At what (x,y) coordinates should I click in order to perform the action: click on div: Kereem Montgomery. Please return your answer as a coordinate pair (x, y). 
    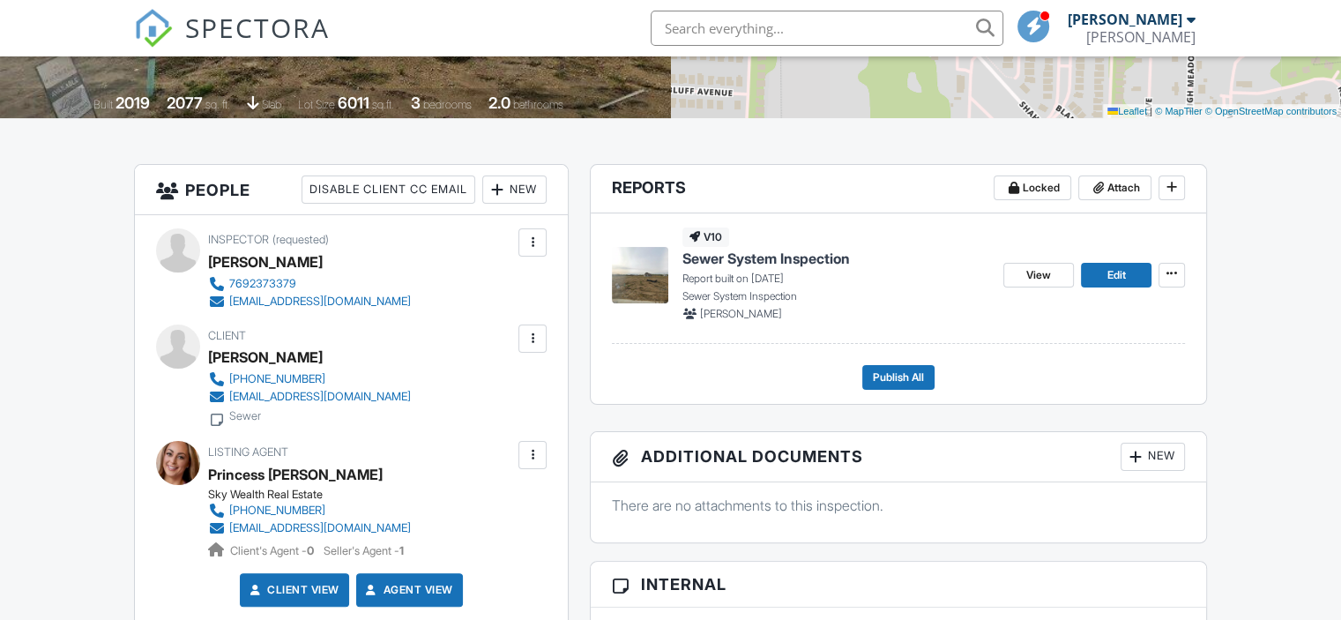
    Looking at the image, I should click on (1141, 37).